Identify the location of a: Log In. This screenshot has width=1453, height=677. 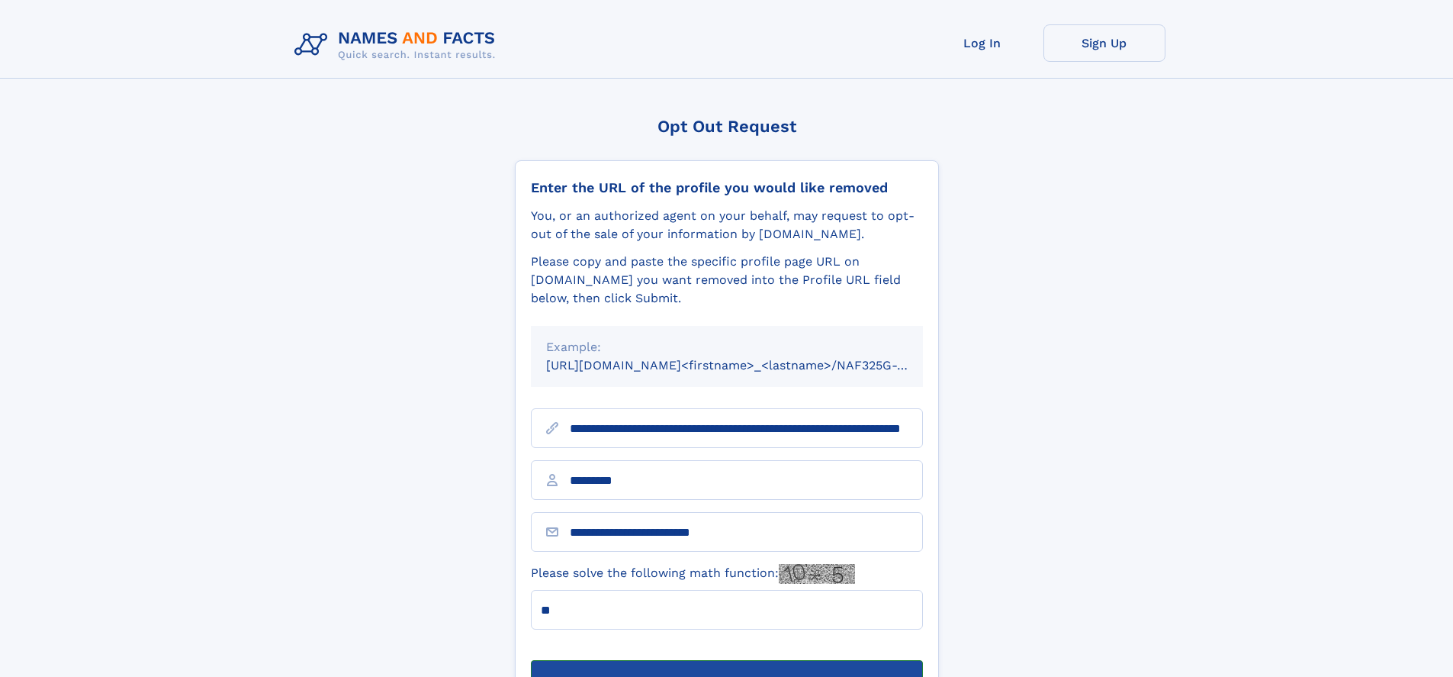
(983, 43).